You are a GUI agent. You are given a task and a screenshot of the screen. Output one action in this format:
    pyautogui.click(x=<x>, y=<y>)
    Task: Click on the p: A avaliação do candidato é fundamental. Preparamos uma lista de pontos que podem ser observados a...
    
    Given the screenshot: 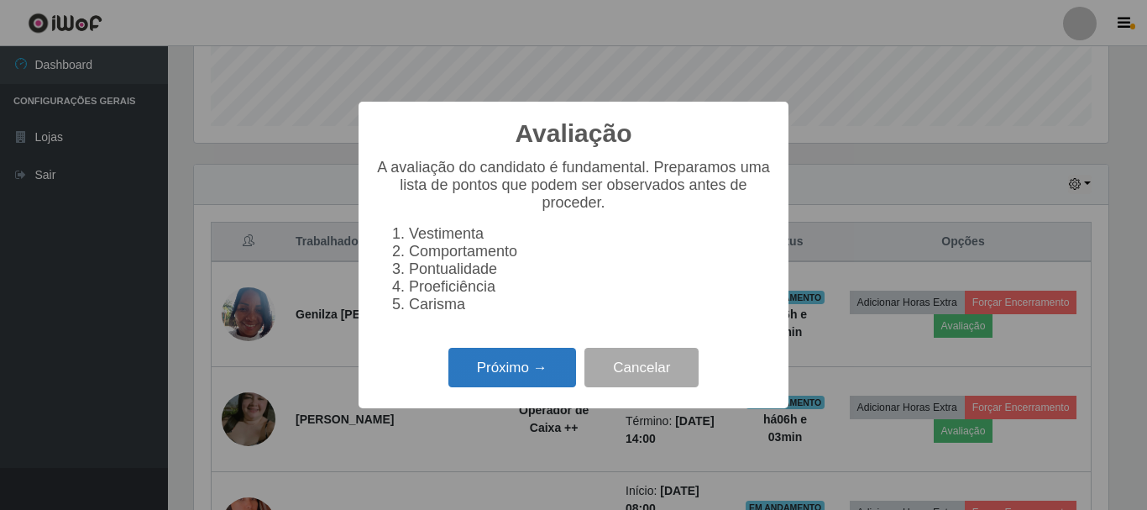 What is the action you would take?
    pyautogui.click(x=574, y=185)
    